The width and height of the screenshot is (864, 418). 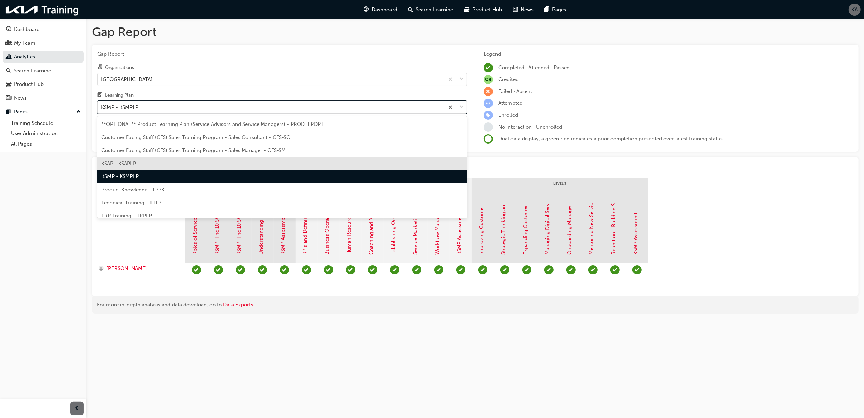 I want to click on a: guage-iconDashboard, so click(x=381, y=9).